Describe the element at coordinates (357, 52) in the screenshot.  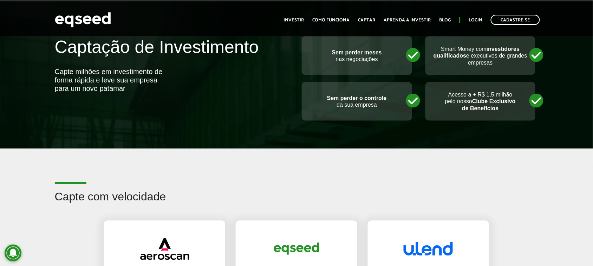
I see `strong: Sem perder meses` at that location.